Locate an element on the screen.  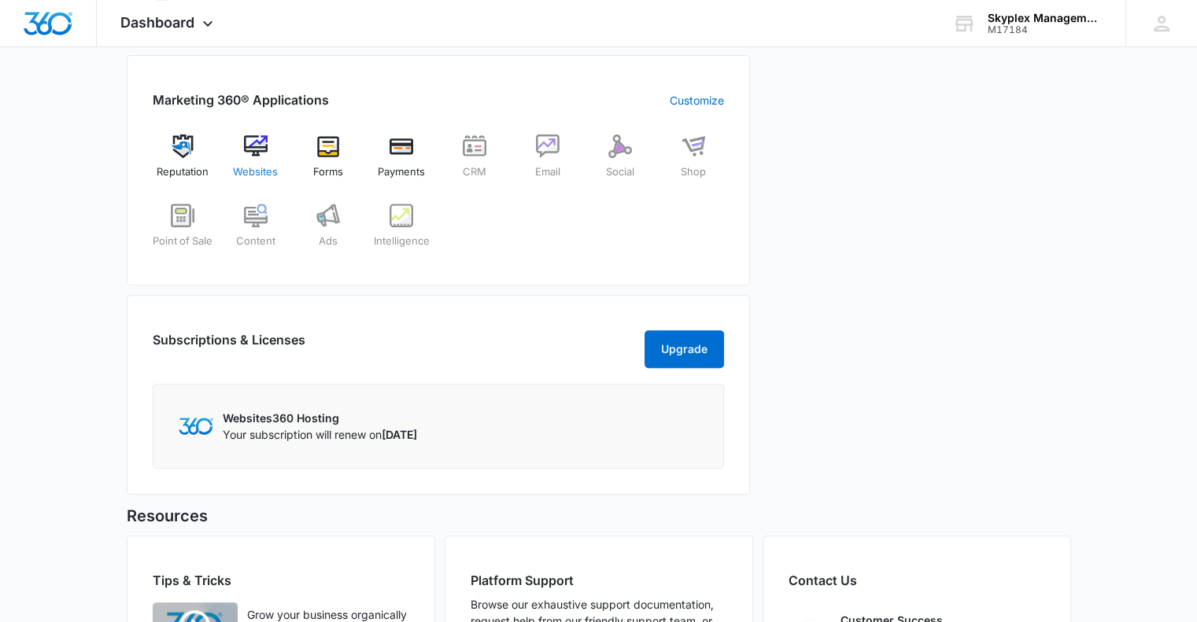
a: CRM is located at coordinates (475, 163).